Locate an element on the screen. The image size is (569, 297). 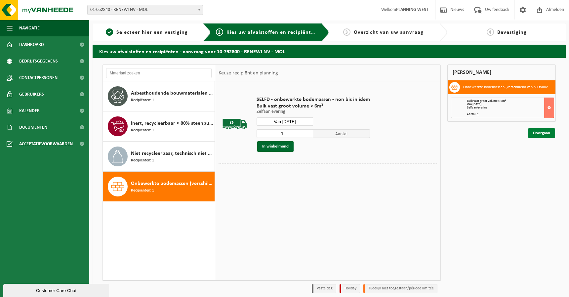
button: Inert, recycleerbaar < 80% steenpuin Recipiënten: 1 is located at coordinates (159, 126).